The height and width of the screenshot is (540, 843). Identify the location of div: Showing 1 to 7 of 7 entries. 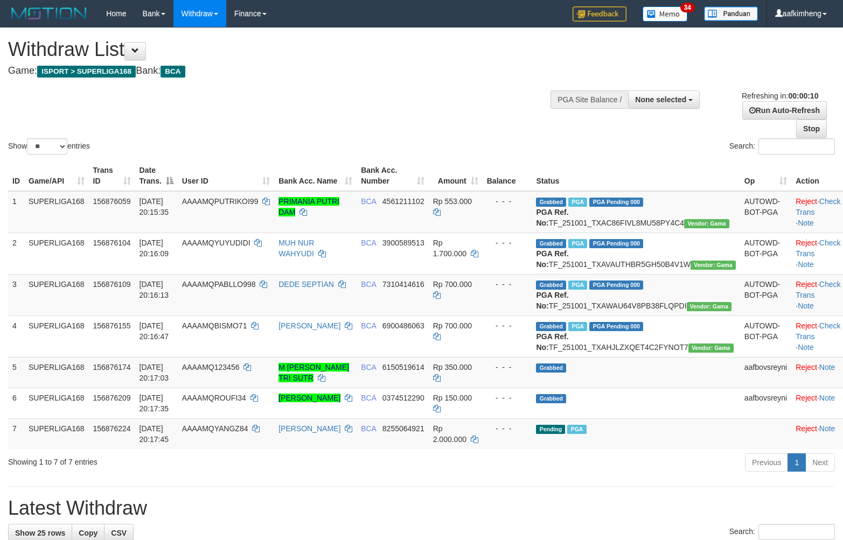
(176, 460).